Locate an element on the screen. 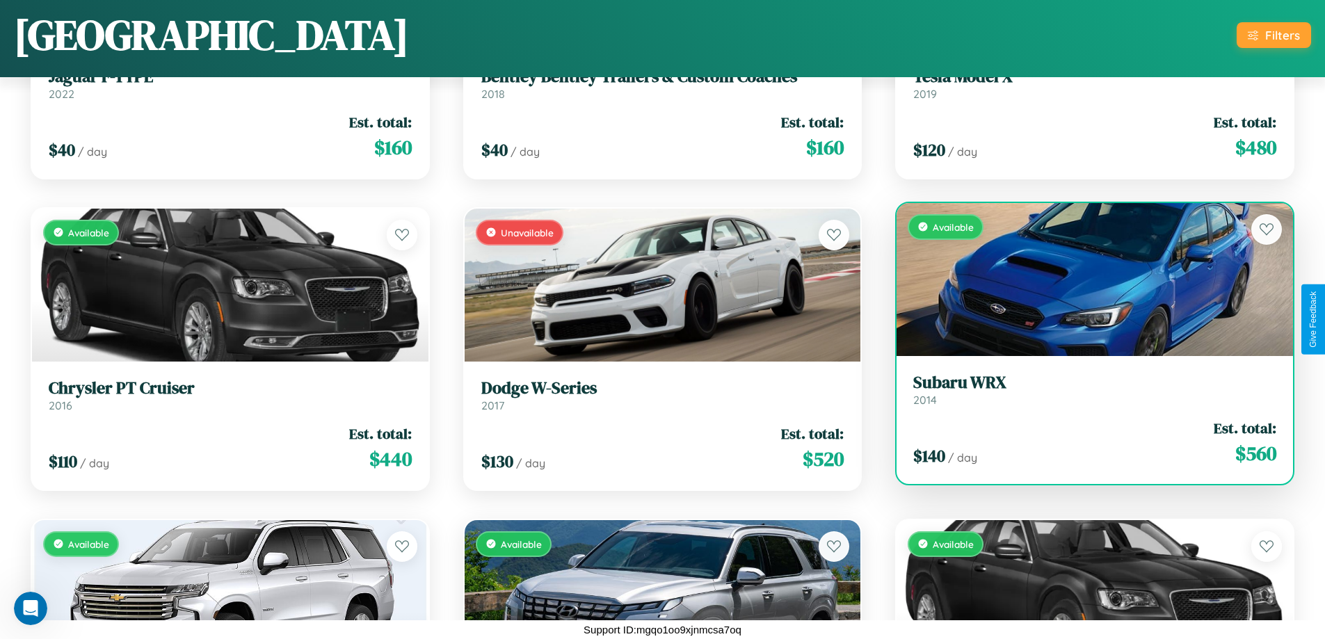 The width and height of the screenshot is (1325, 639). span: $ 560 is located at coordinates (1255, 453).